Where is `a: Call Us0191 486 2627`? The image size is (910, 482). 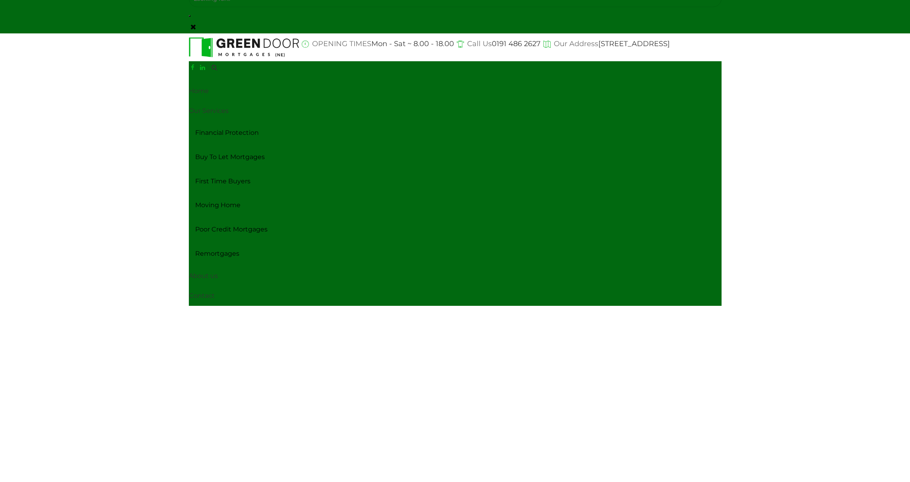 a: Call Us0191 486 2627 is located at coordinates (497, 44).